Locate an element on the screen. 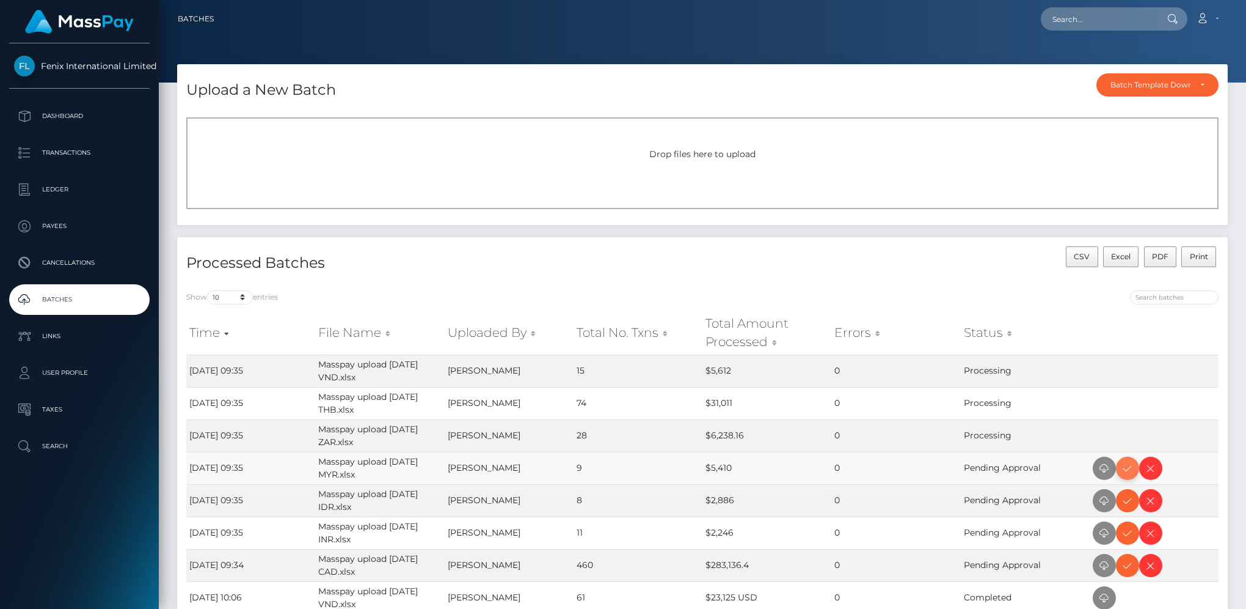 This screenshot has width=1246, height=609. td: $6,238.16 is located at coordinates (767, 435).